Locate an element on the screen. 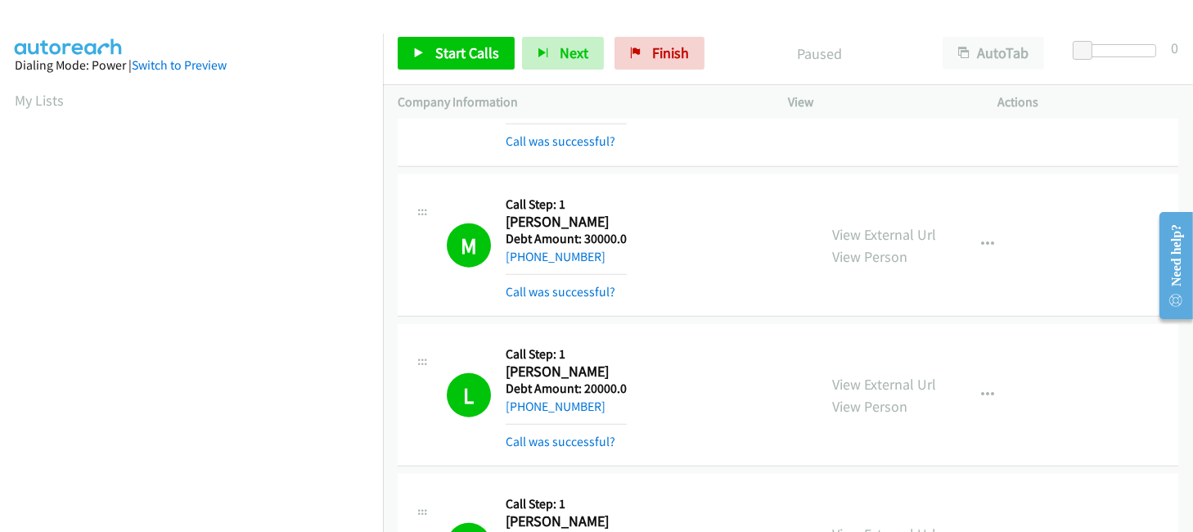 This screenshot has height=532, width=1193. div: Delay between calls (in seconds) is located at coordinates (1118, 51).